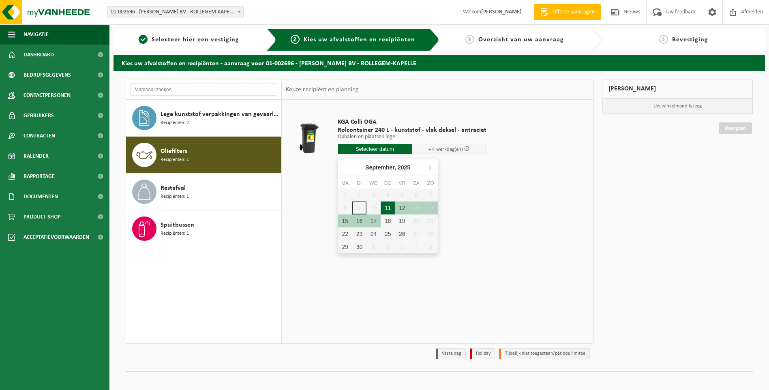  Describe the element at coordinates (345, 221) in the screenshot. I see `div: 15` at that location.